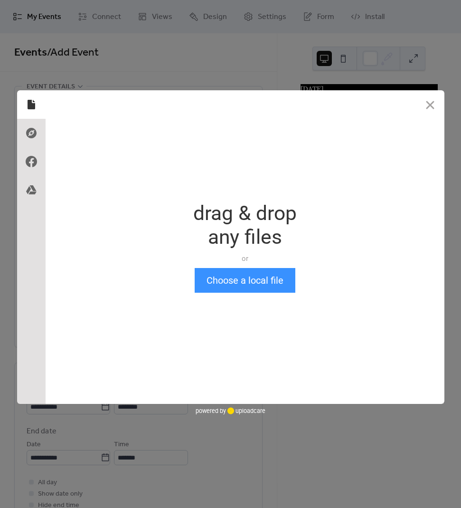 This screenshot has height=508, width=461. What do you see at coordinates (31, 133) in the screenshot?
I see `div: Direct Link` at bounding box center [31, 133].